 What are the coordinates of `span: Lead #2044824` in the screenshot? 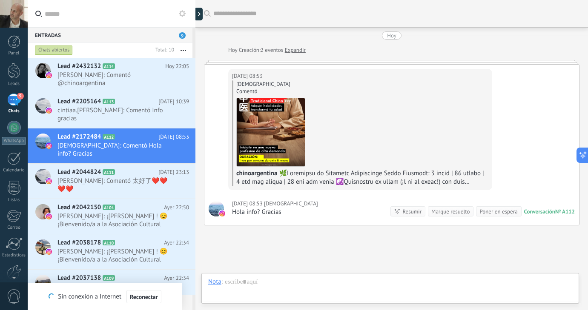 It's located at (79, 172).